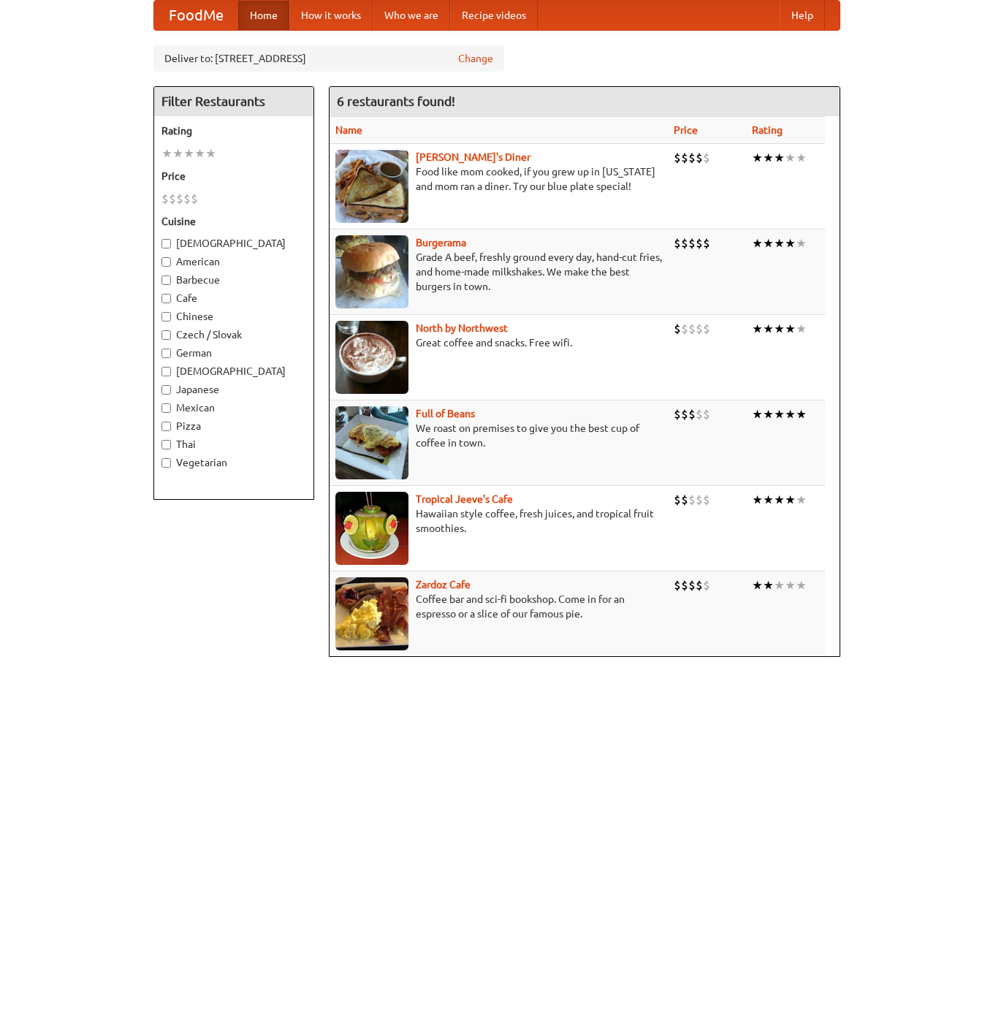  I want to click on label: Barbecue, so click(234, 280).